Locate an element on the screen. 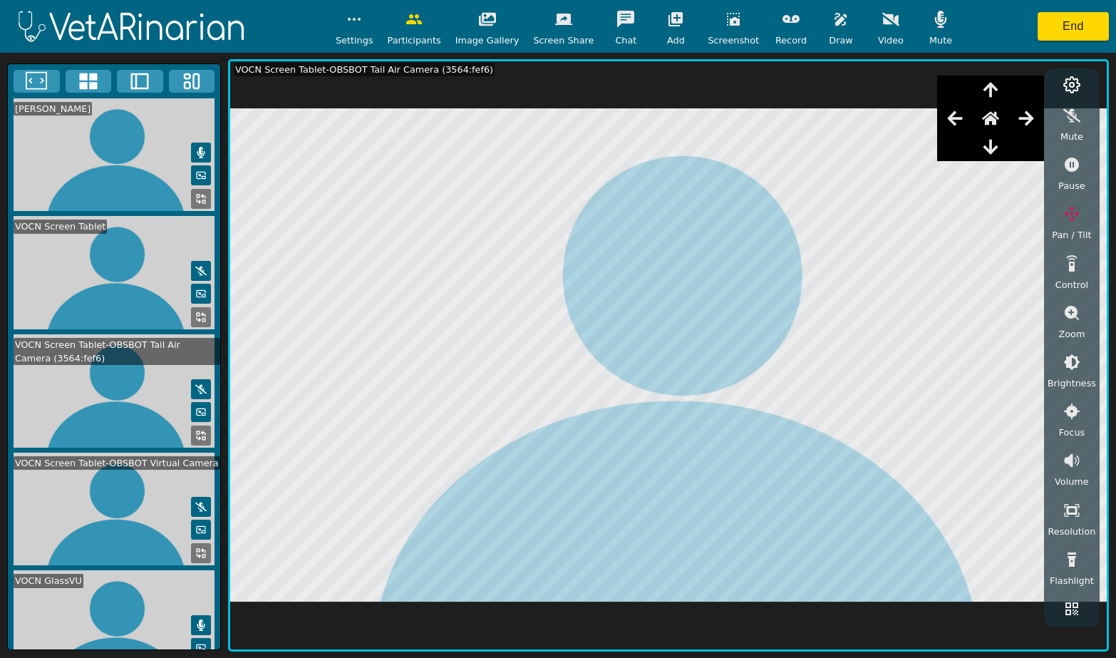  span: Participants is located at coordinates (413, 40).